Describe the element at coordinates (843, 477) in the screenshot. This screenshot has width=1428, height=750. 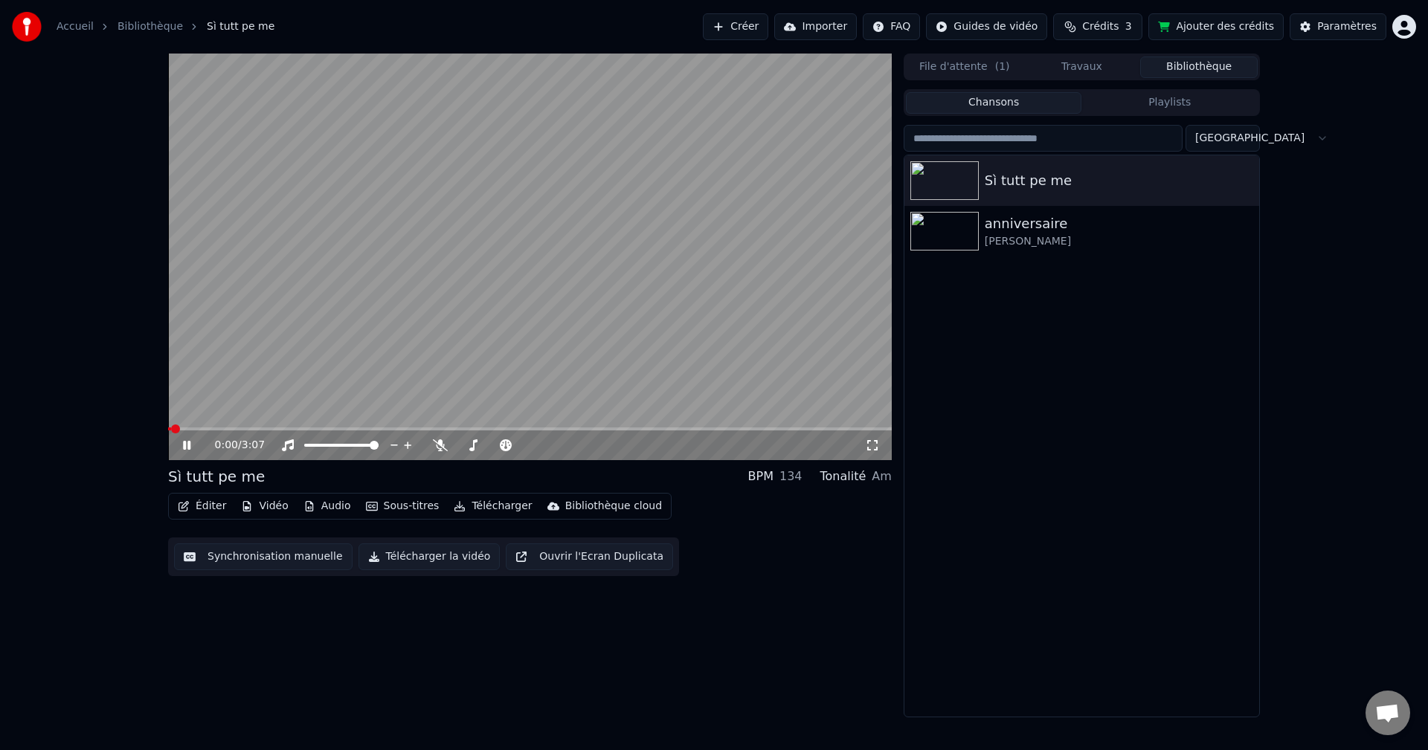
I see `div: Tonalité` at that location.